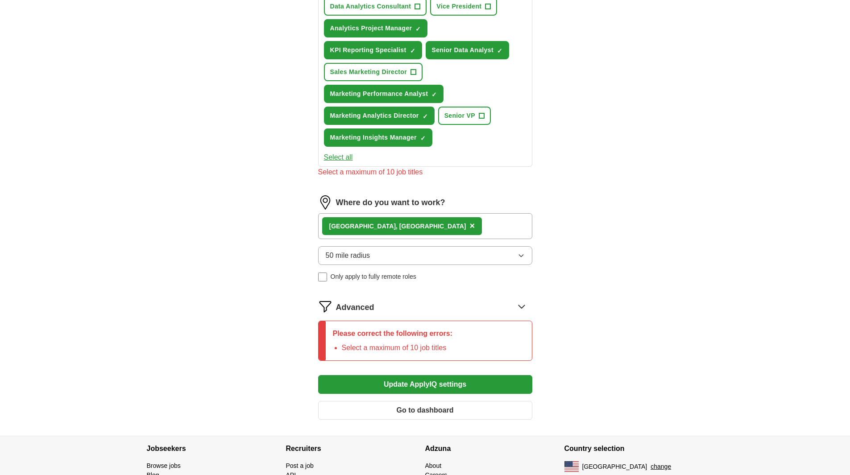 This screenshot has width=850, height=475. What do you see at coordinates (464, 116) in the screenshot?
I see `button: Senior VP` at bounding box center [464, 116].